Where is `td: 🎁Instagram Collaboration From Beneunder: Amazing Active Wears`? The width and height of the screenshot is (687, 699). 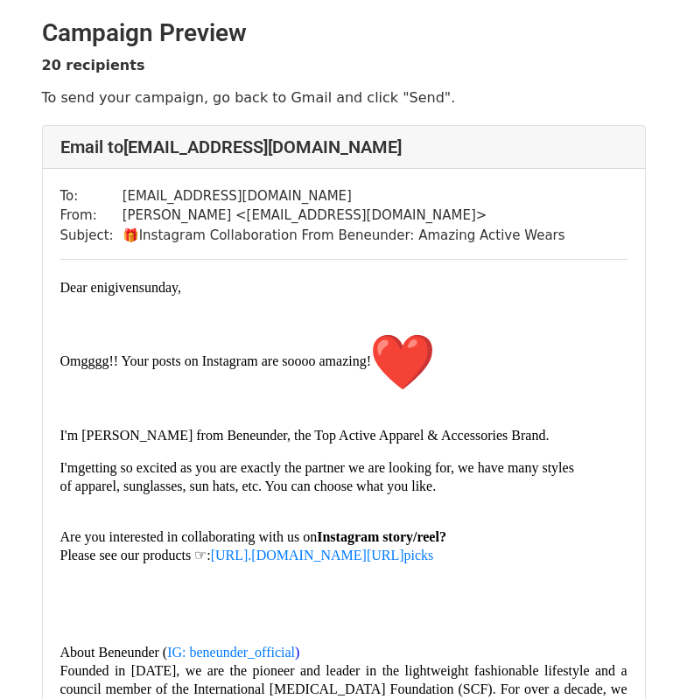 td: 🎁Instagram Collaboration From Beneunder: Amazing Active Wears is located at coordinates (344, 235).